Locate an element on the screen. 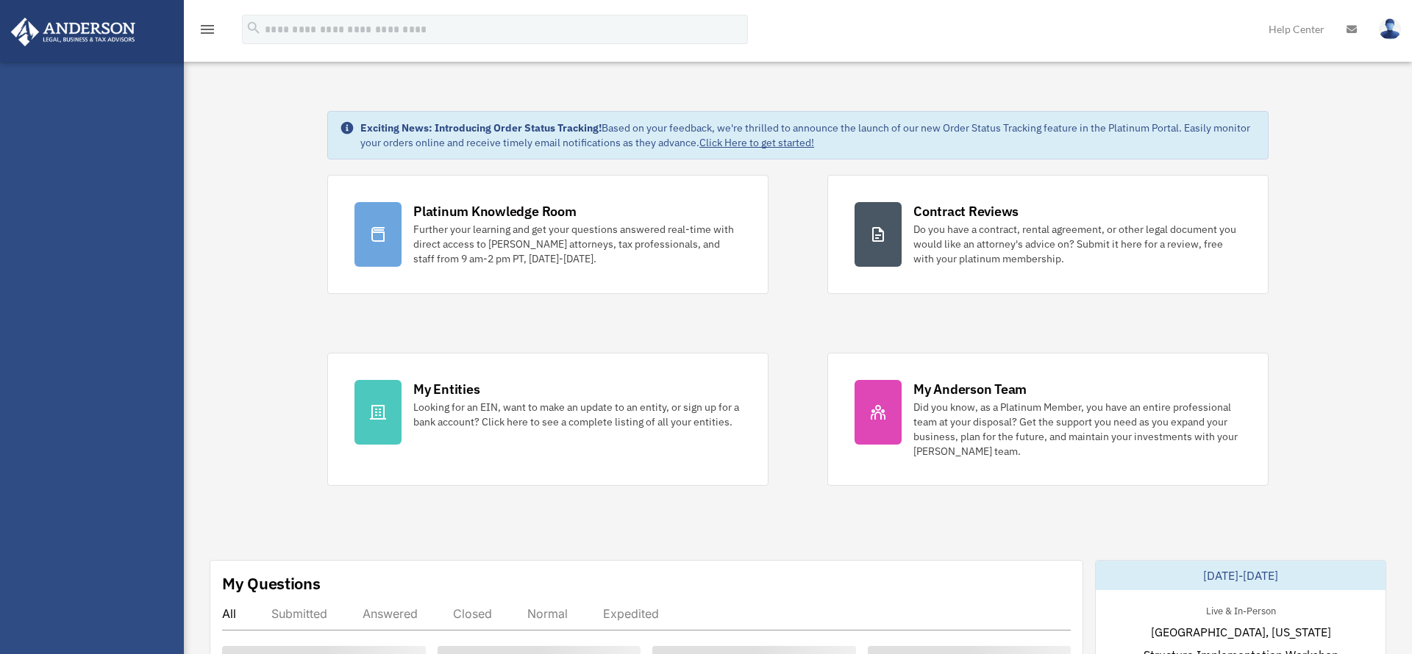 Image resolution: width=1412 pixels, height=654 pixels. i: menu is located at coordinates (207, 29).